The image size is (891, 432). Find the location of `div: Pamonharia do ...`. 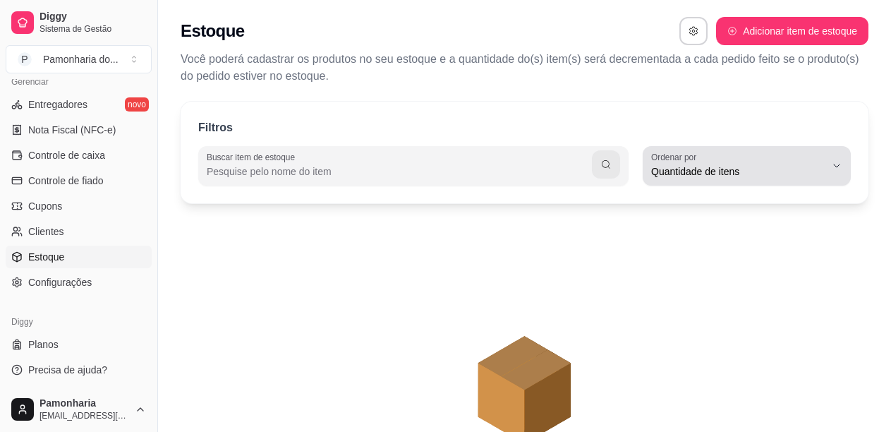

div: Pamonharia do ... is located at coordinates (80, 59).